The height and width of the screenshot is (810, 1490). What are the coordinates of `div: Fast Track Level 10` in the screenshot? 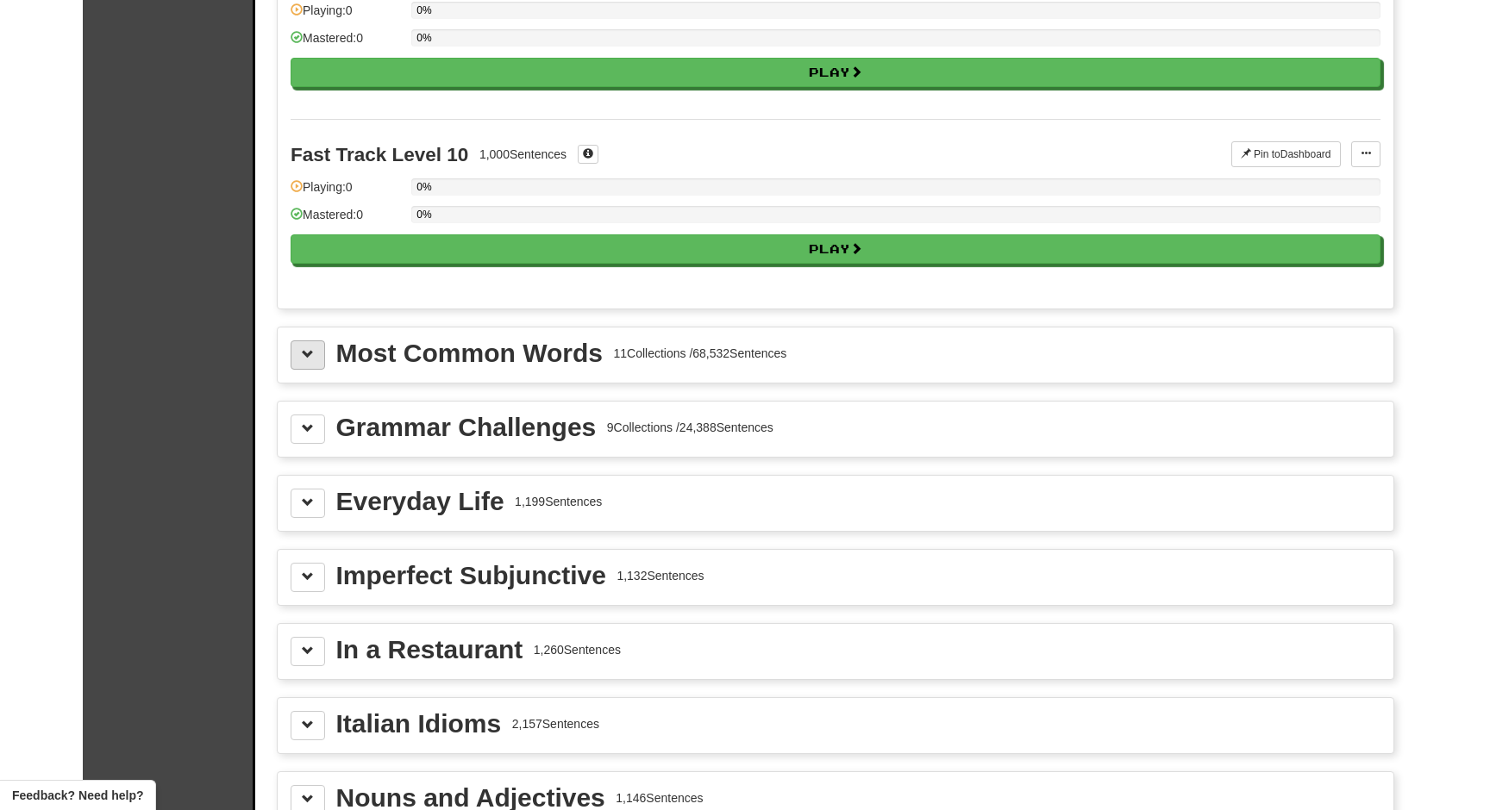 It's located at (379, 154).